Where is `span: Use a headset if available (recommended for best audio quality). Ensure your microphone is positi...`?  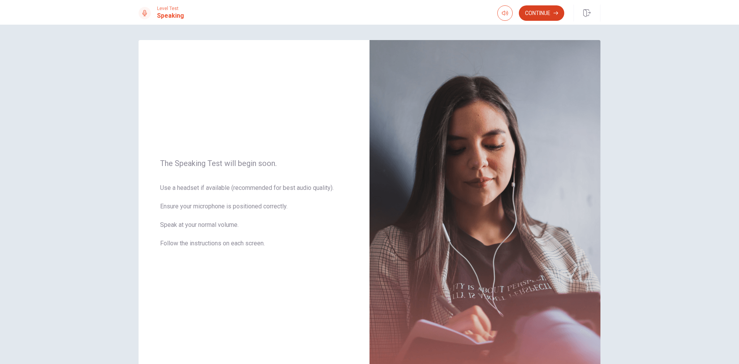 span: Use a headset if available (recommended for best audio quality). Ensure your microphone is positi... is located at coordinates (254, 220).